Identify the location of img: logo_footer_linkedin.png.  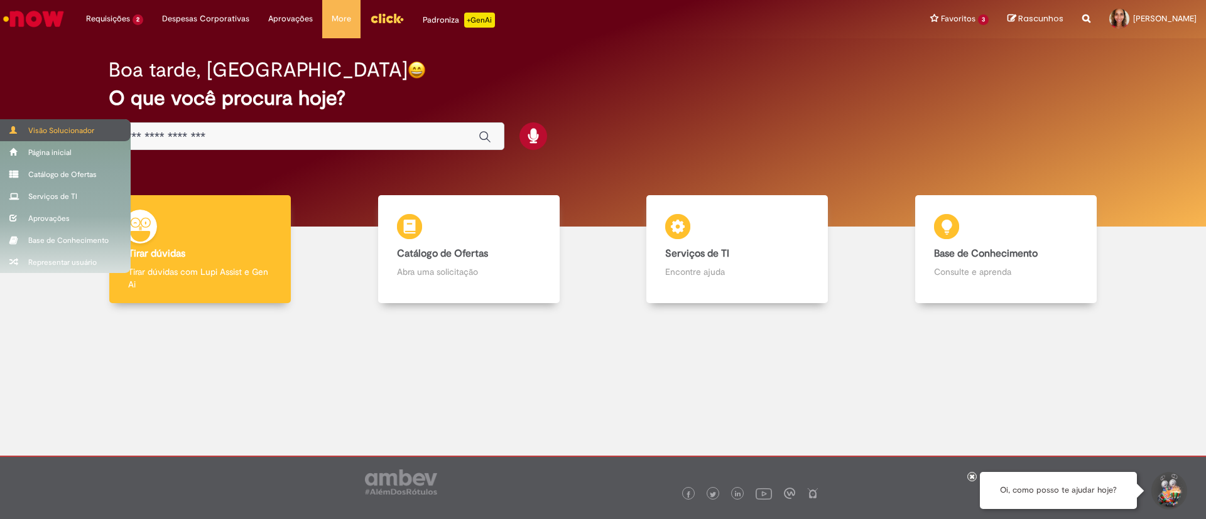
(738, 495).